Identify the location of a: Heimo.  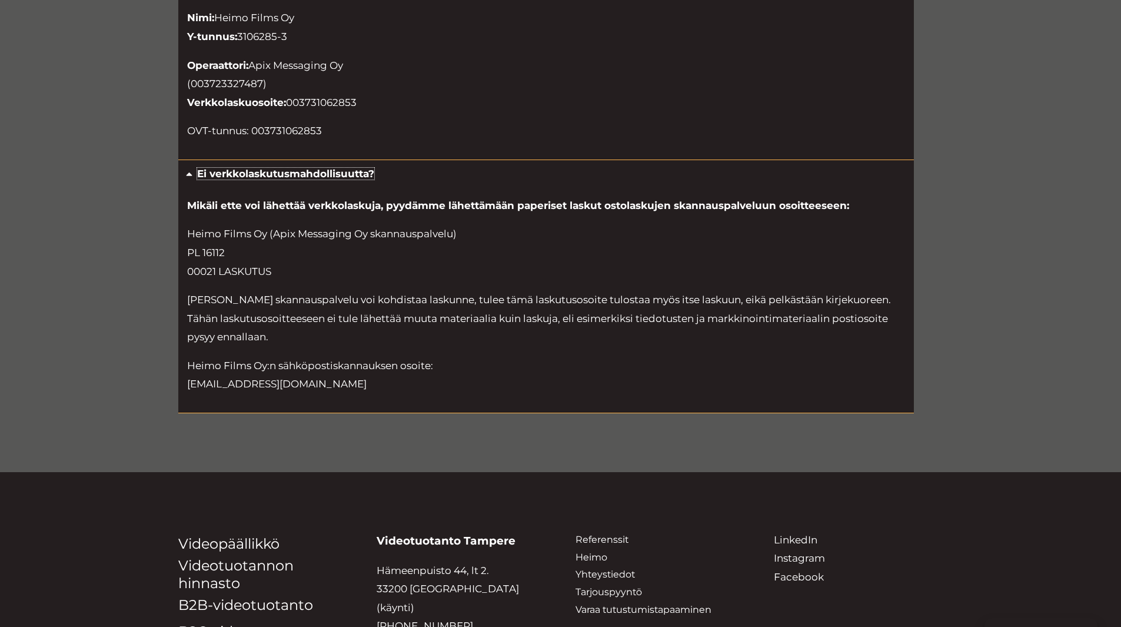
(591, 557).